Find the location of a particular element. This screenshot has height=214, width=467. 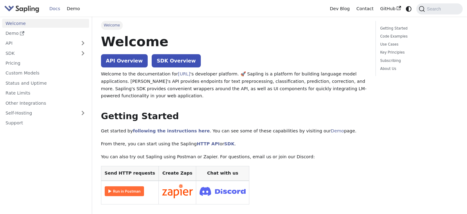

a: Code Examples is located at coordinates (418, 36).